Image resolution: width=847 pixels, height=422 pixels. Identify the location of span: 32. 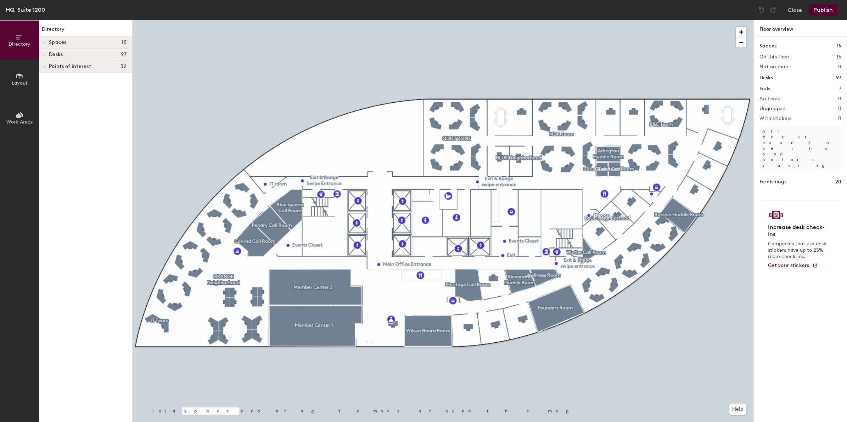
(123, 67).